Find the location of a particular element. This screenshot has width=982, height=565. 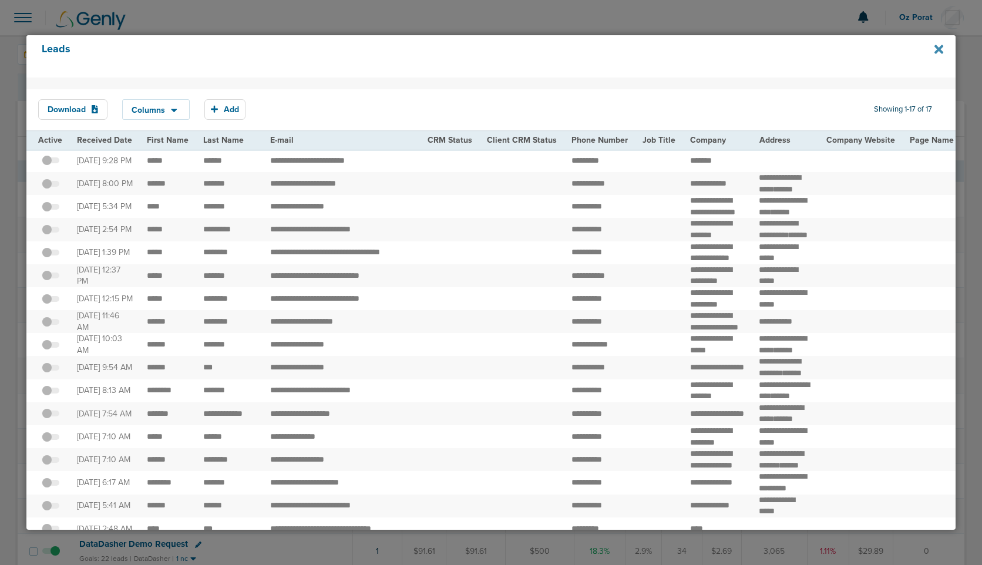

h4: Leads is located at coordinates (448, 56).